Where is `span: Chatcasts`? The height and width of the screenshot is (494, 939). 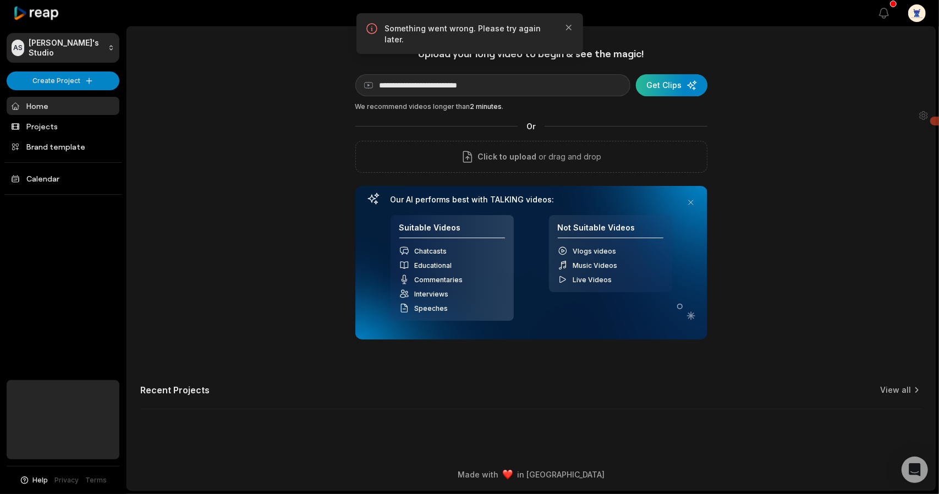 span: Chatcasts is located at coordinates (431, 251).